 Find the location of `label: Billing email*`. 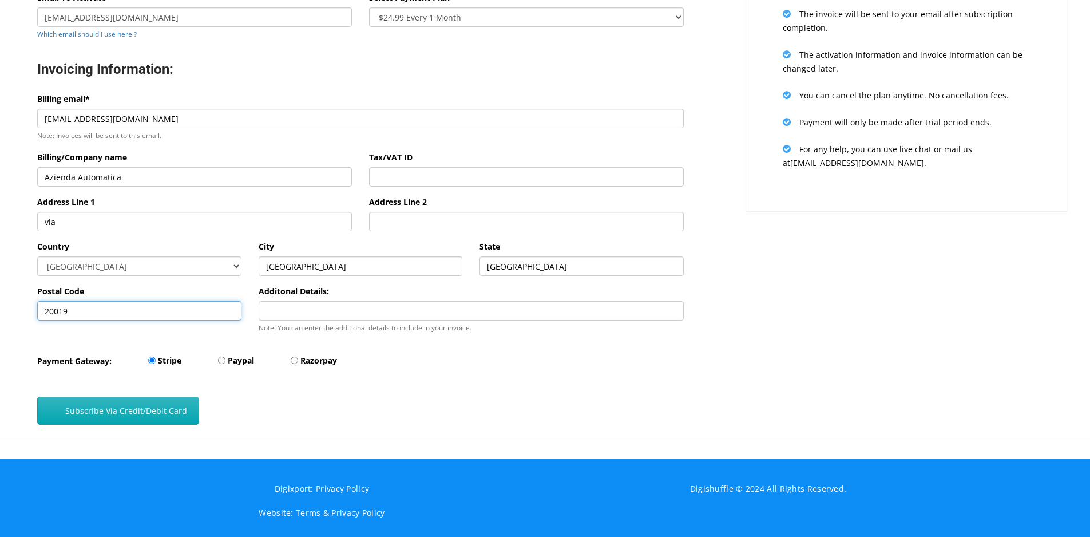

label: Billing email* is located at coordinates (64, 99).